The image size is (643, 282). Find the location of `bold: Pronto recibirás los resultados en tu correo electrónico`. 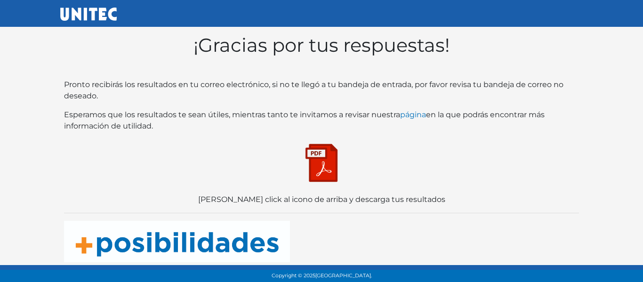

bold: Pronto recibirás los resultados en tu correo electrónico is located at coordinates (166, 84).